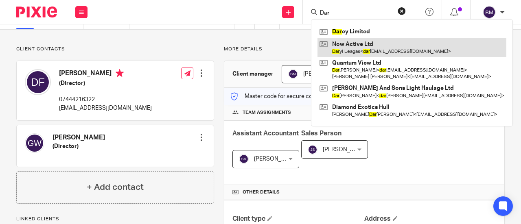 Image resolution: width=521 pixels, height=224 pixels. I want to click on span: Team assignments, so click(266, 113).